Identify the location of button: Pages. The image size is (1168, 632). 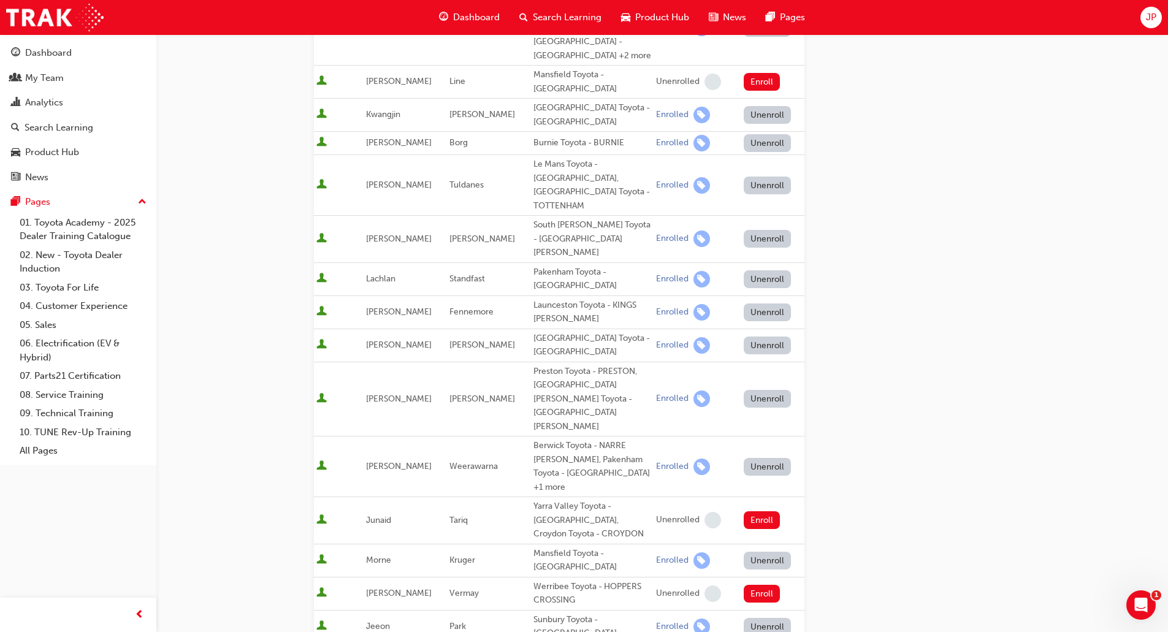
(78, 202).